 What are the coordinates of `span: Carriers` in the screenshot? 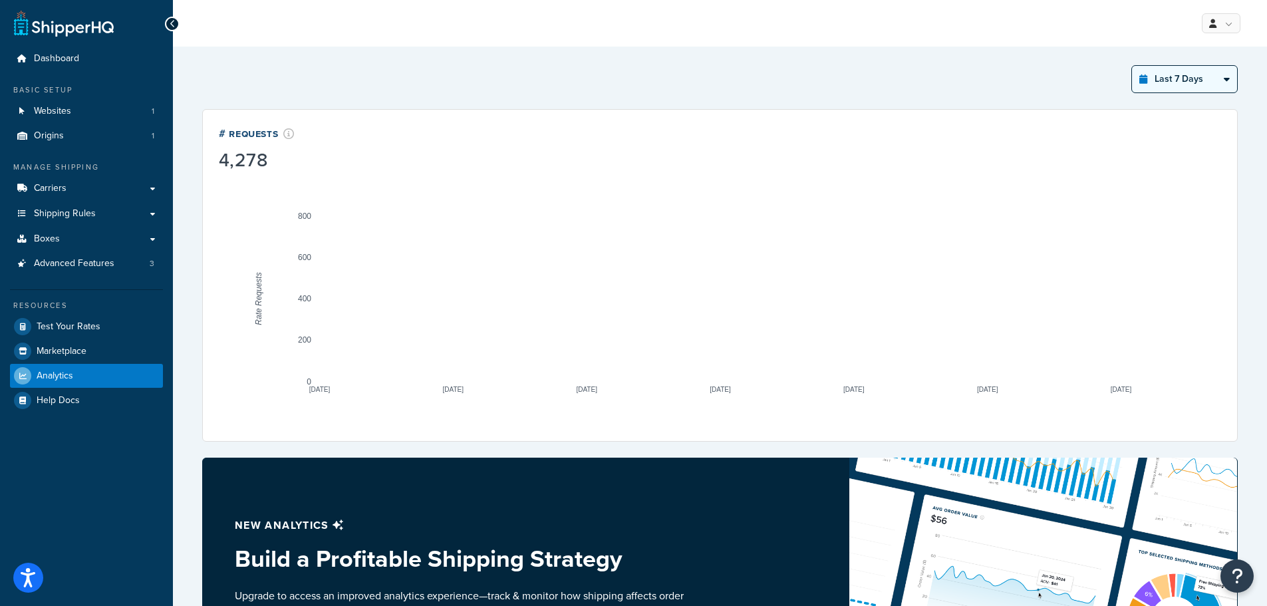 It's located at (50, 188).